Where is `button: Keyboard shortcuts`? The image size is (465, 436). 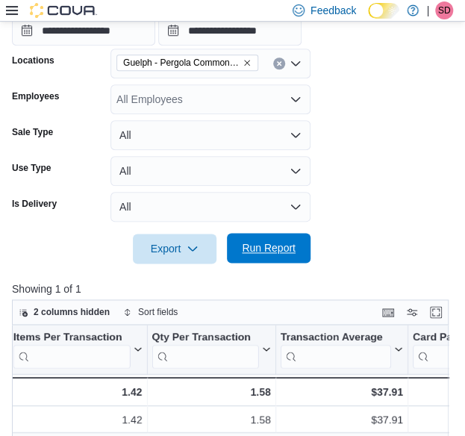
button: Keyboard shortcuts is located at coordinates (388, 312).